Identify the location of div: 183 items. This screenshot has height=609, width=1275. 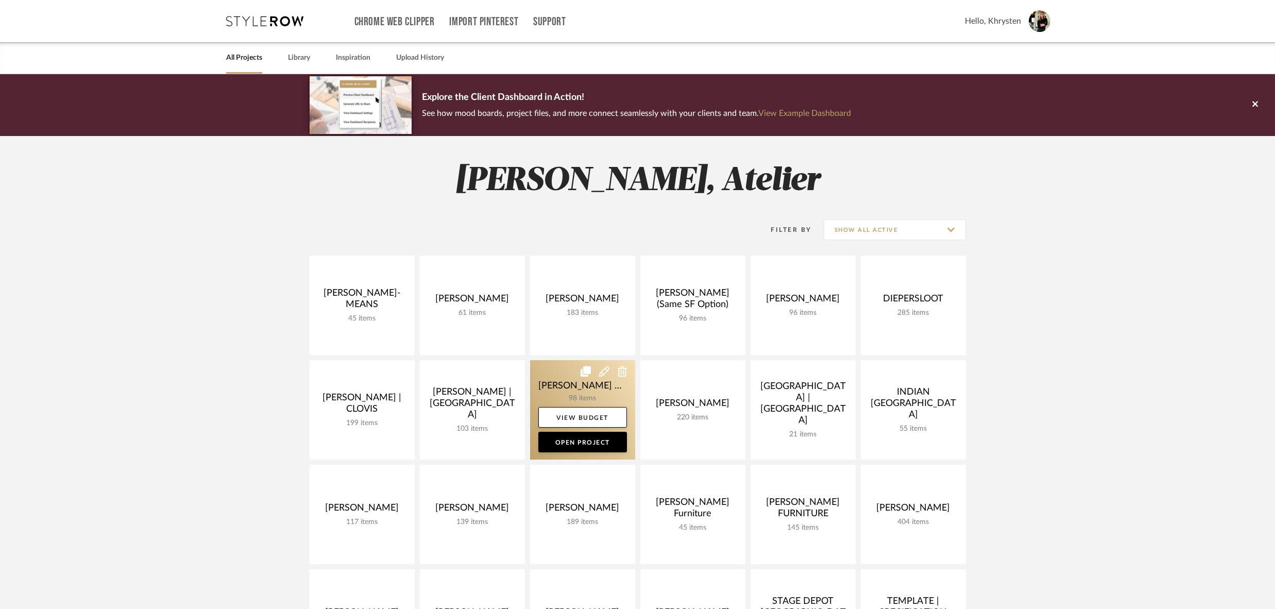
(583, 313).